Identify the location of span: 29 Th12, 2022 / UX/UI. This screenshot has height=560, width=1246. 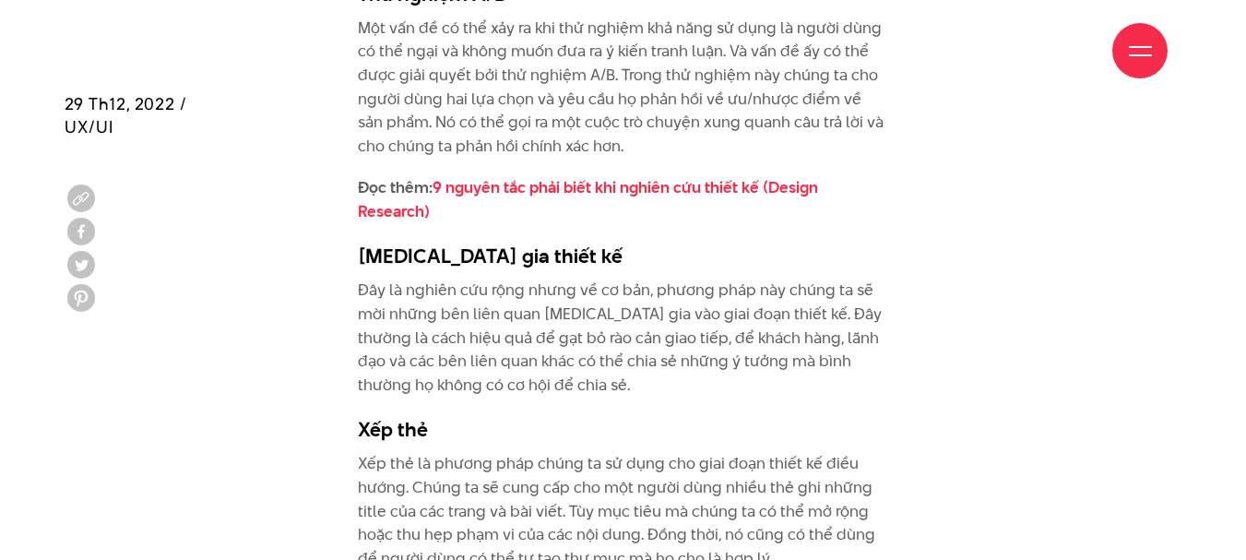
(125, 115).